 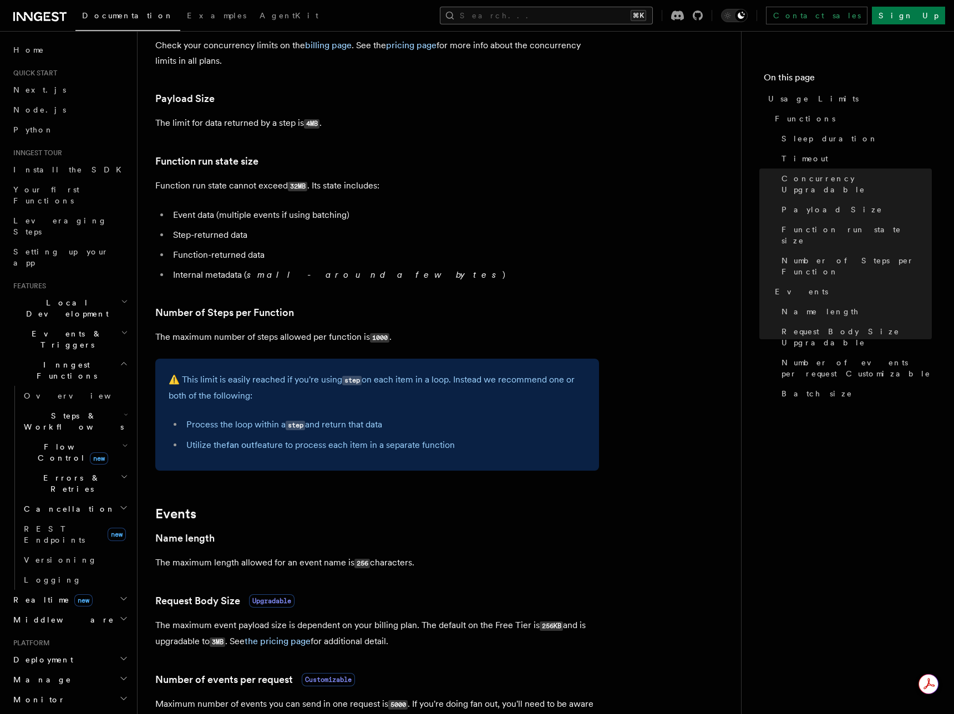 What do you see at coordinates (854, 312) in the screenshot?
I see `a: Name length` at bounding box center [854, 312].